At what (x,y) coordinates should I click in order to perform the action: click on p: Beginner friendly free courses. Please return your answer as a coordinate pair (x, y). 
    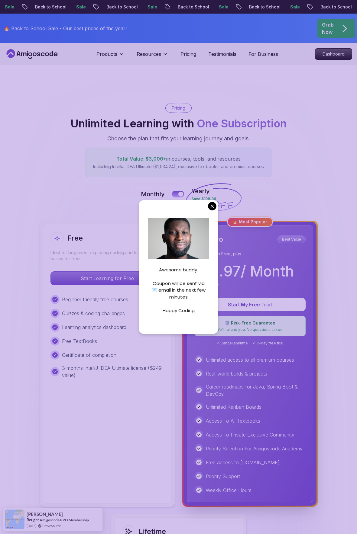
    Looking at the image, I should click on (95, 300).